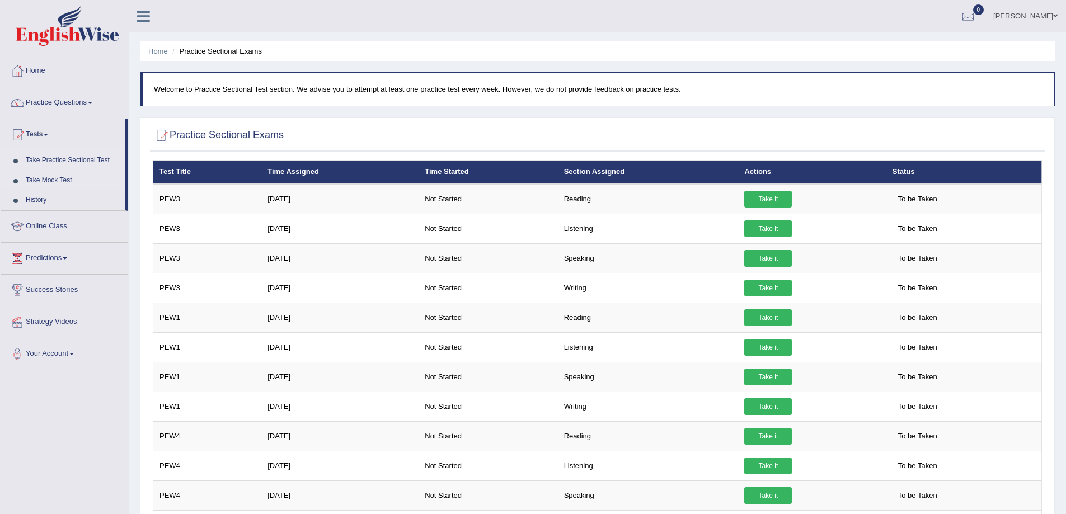 The width and height of the screenshot is (1066, 514). I want to click on a: History, so click(73, 200).